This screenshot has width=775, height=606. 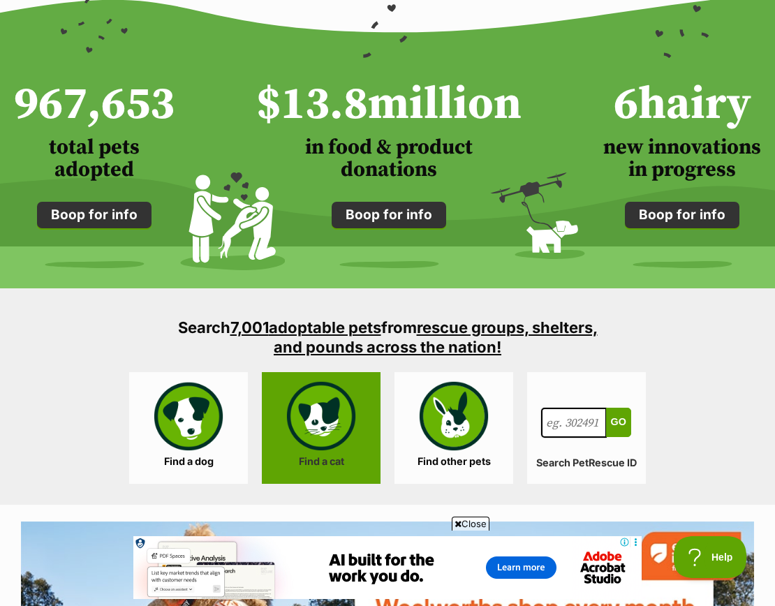 I want to click on span: 7,001, so click(x=249, y=328).